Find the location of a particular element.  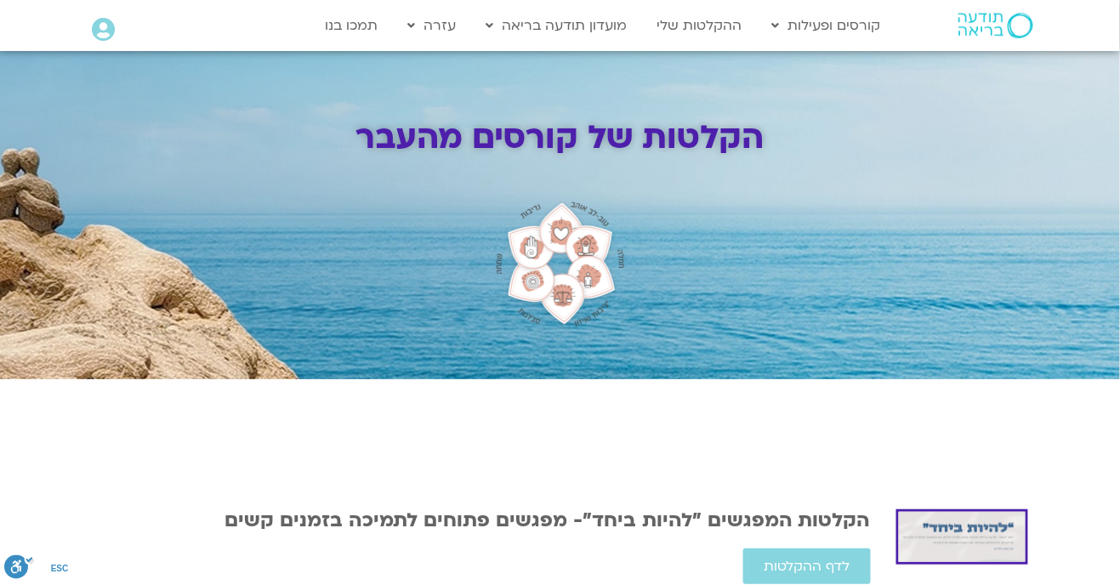

a: לדף ההקלטות is located at coordinates (807, 566).